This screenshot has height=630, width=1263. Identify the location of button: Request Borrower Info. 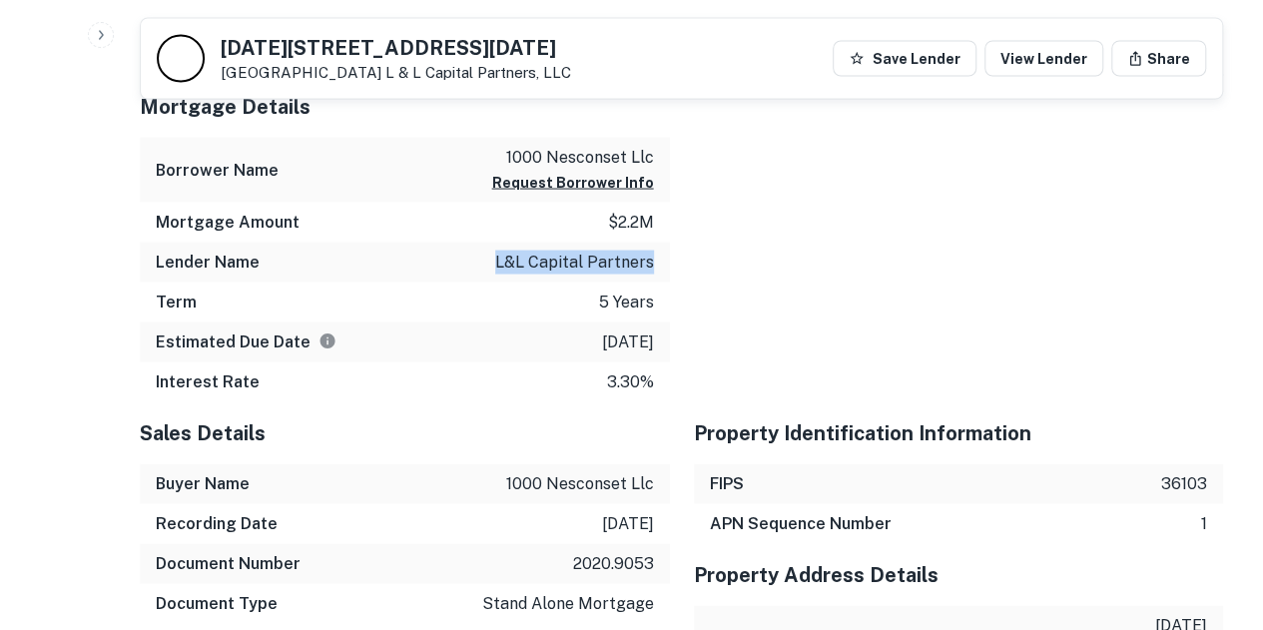
(573, 183).